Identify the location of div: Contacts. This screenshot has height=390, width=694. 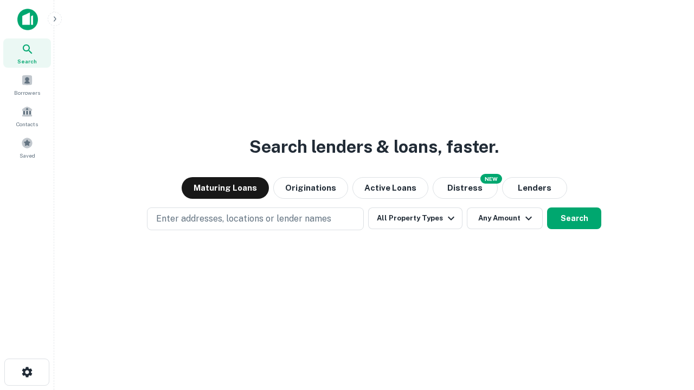
(27, 116).